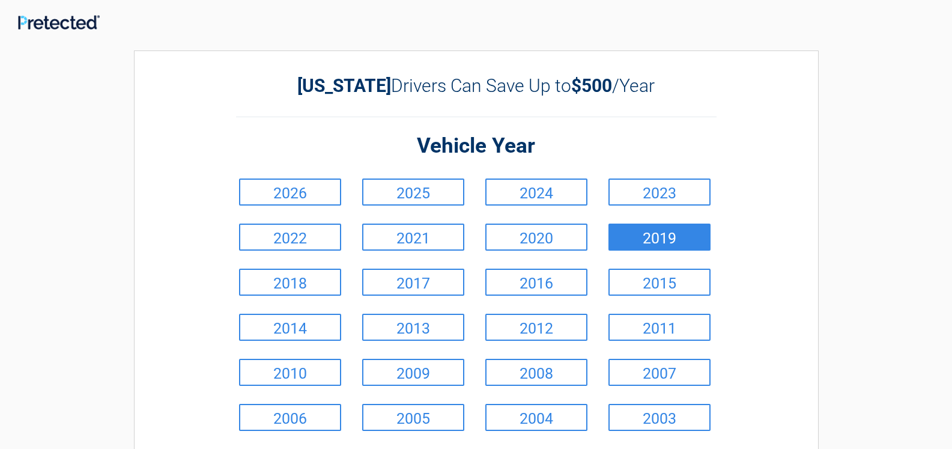  Describe the element at coordinates (290, 327) in the screenshot. I see `a: 2014` at that location.